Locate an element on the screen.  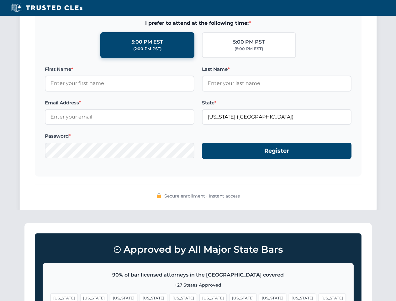
button: Register is located at coordinates (276, 151).